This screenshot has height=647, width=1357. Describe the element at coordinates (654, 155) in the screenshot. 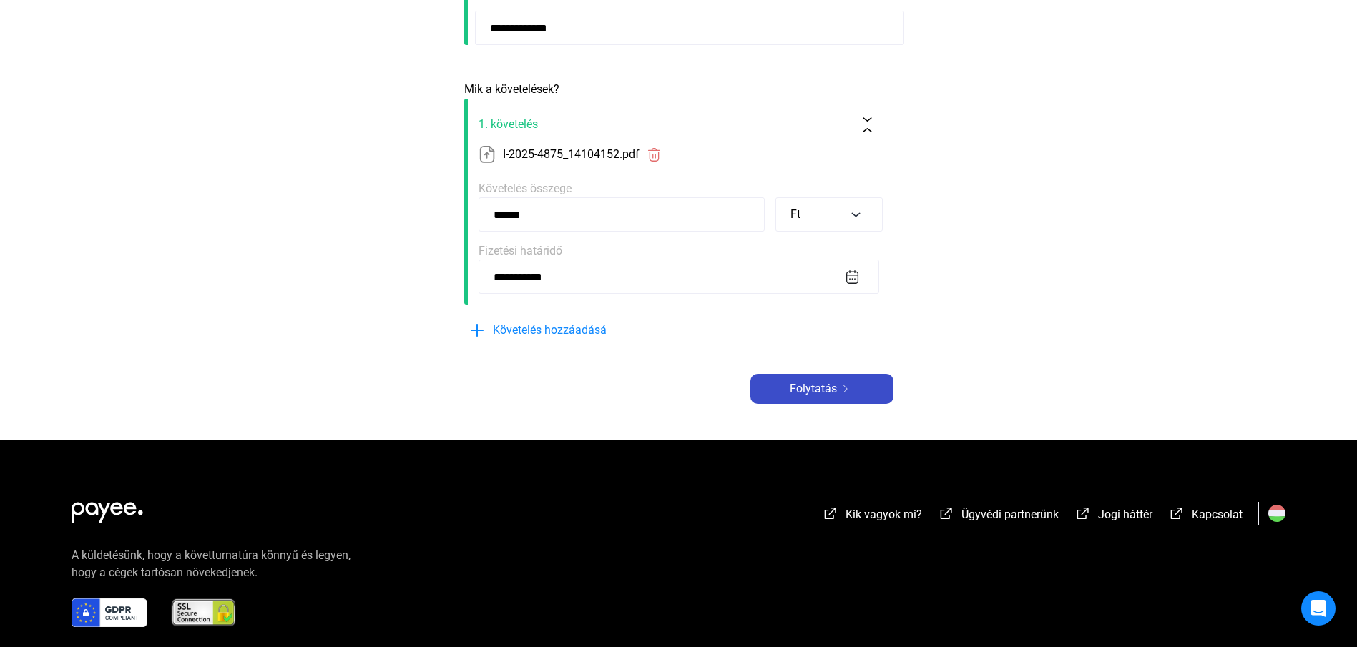

I see `img: szemétvörös` at that location.